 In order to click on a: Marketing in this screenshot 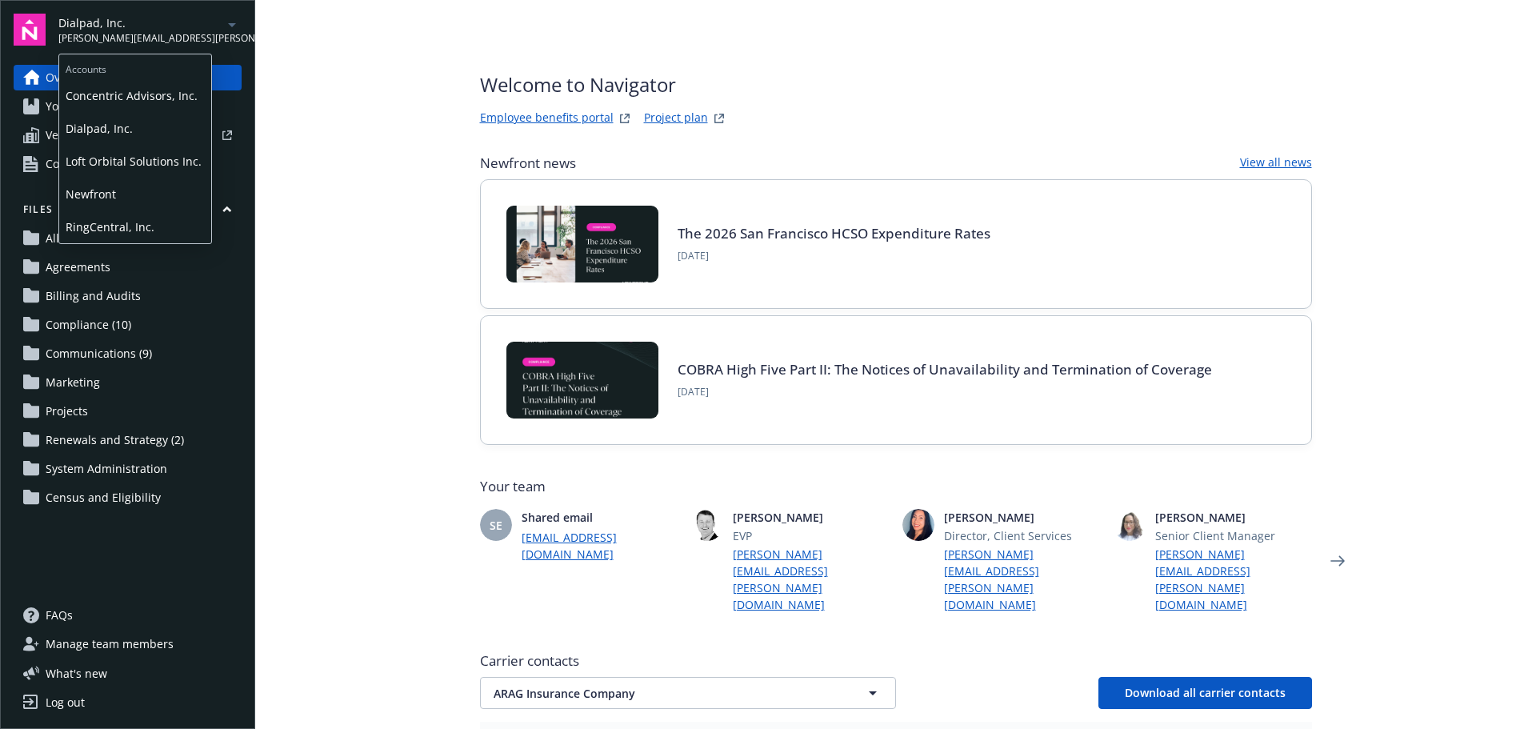, I will do `click(127, 382)`.